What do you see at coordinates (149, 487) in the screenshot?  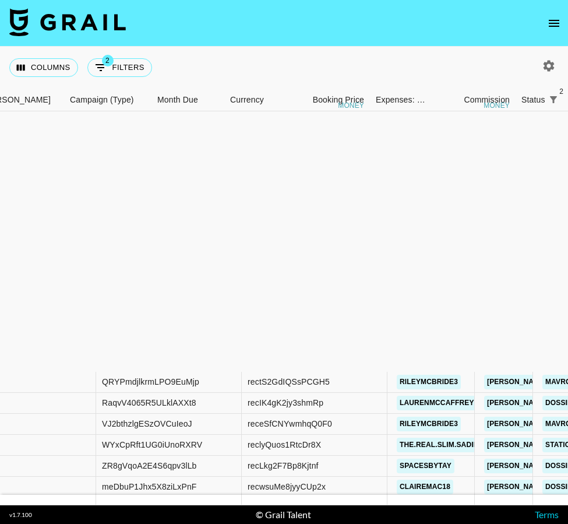 I see `div: meDbuP1Jhx5X8ziLxPnF` at bounding box center [149, 487].